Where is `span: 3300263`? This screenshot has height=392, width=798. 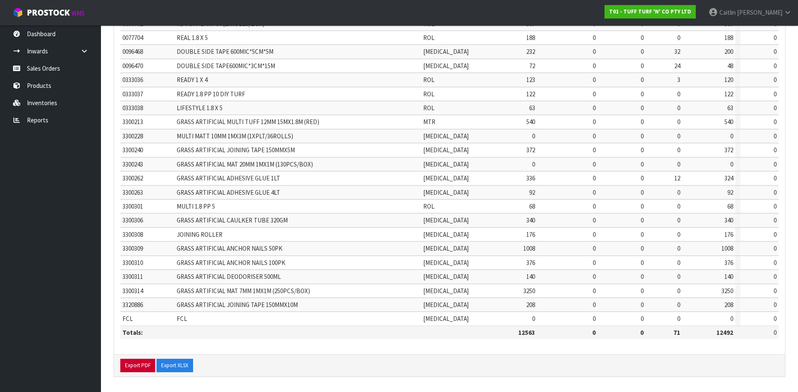 span: 3300263 is located at coordinates (132, 192).